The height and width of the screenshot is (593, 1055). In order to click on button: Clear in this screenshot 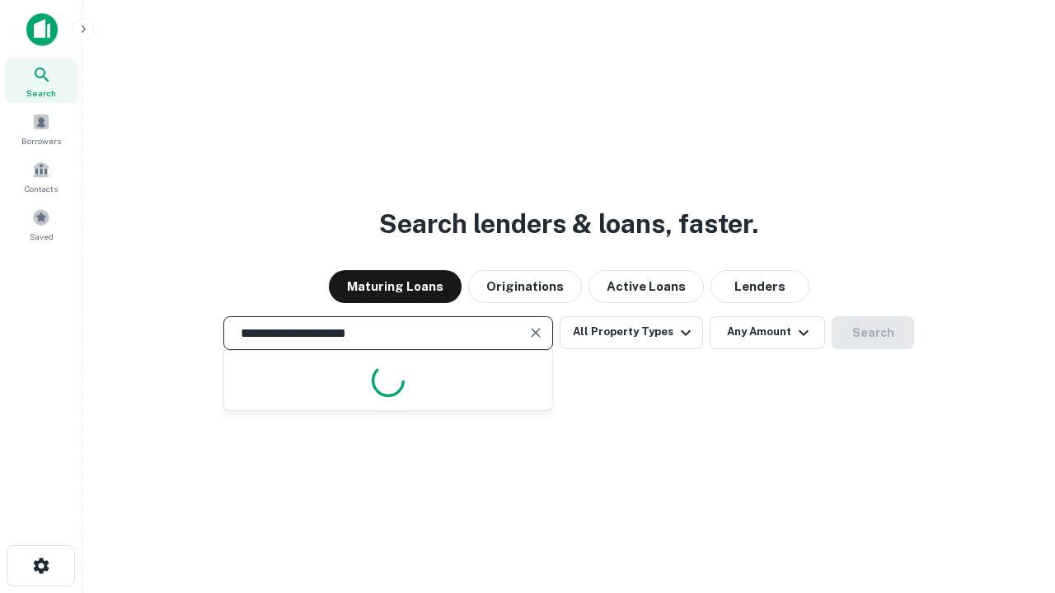, I will do `click(536, 333)`.